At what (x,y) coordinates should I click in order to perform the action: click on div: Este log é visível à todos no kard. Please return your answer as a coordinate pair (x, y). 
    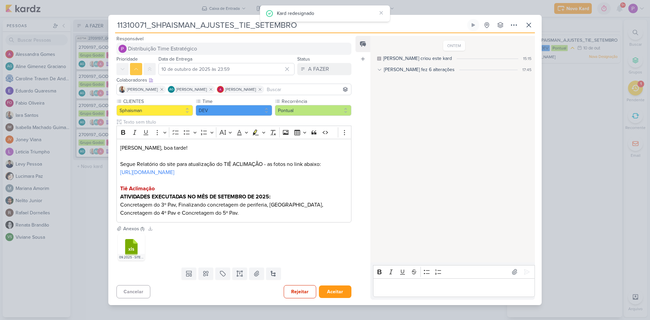
    Looking at the image, I should click on (379, 59).